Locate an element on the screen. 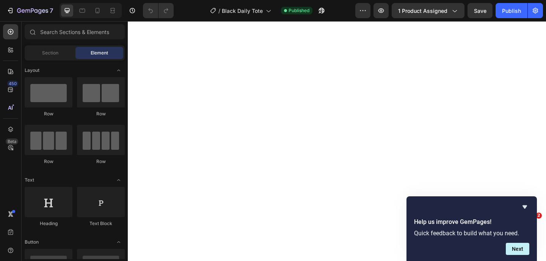  p: Quick feedback to build what you need. is located at coordinates (471, 233).